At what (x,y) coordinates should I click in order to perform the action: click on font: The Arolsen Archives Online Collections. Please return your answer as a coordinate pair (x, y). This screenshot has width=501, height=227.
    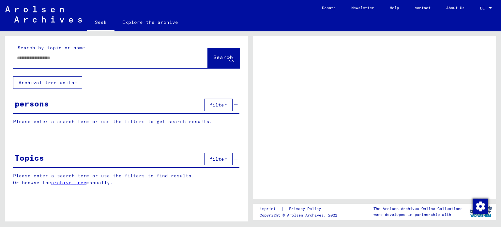
    Looking at the image, I should click on (418, 208).